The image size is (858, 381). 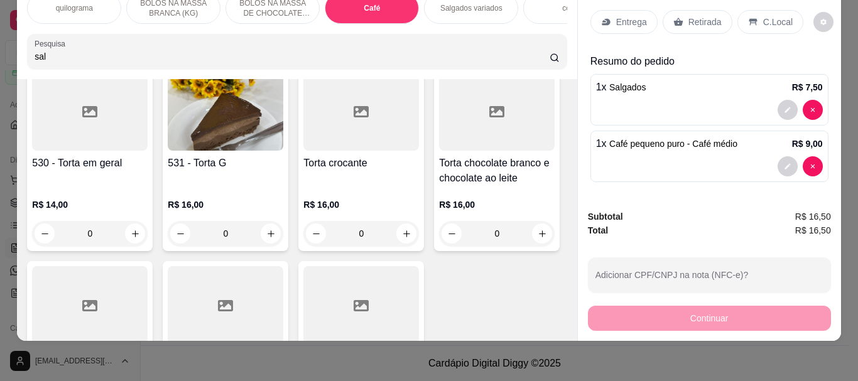 What do you see at coordinates (632, 22) in the screenshot?
I see `p: Entrega` at bounding box center [632, 22].